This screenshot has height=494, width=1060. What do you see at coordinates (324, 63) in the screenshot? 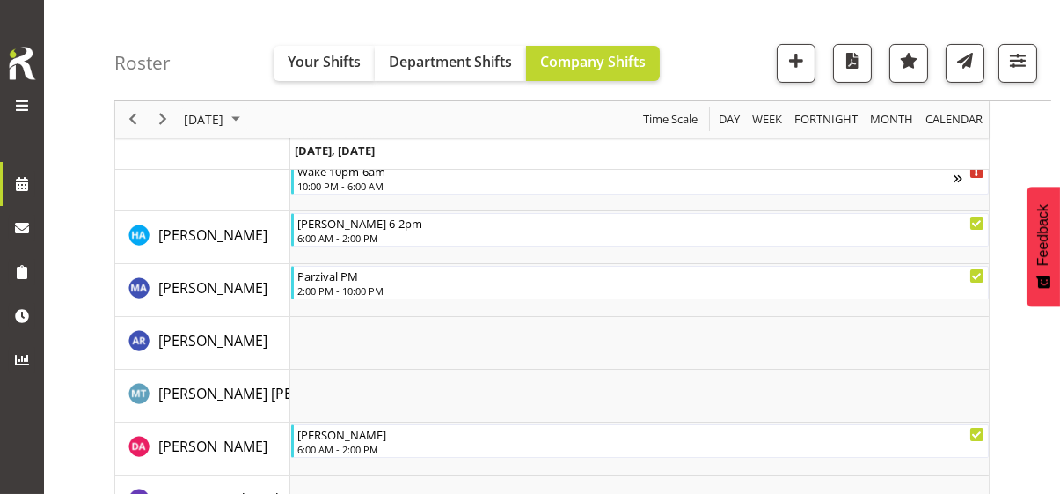
I see `button: Your Shifts` at bounding box center [324, 63].